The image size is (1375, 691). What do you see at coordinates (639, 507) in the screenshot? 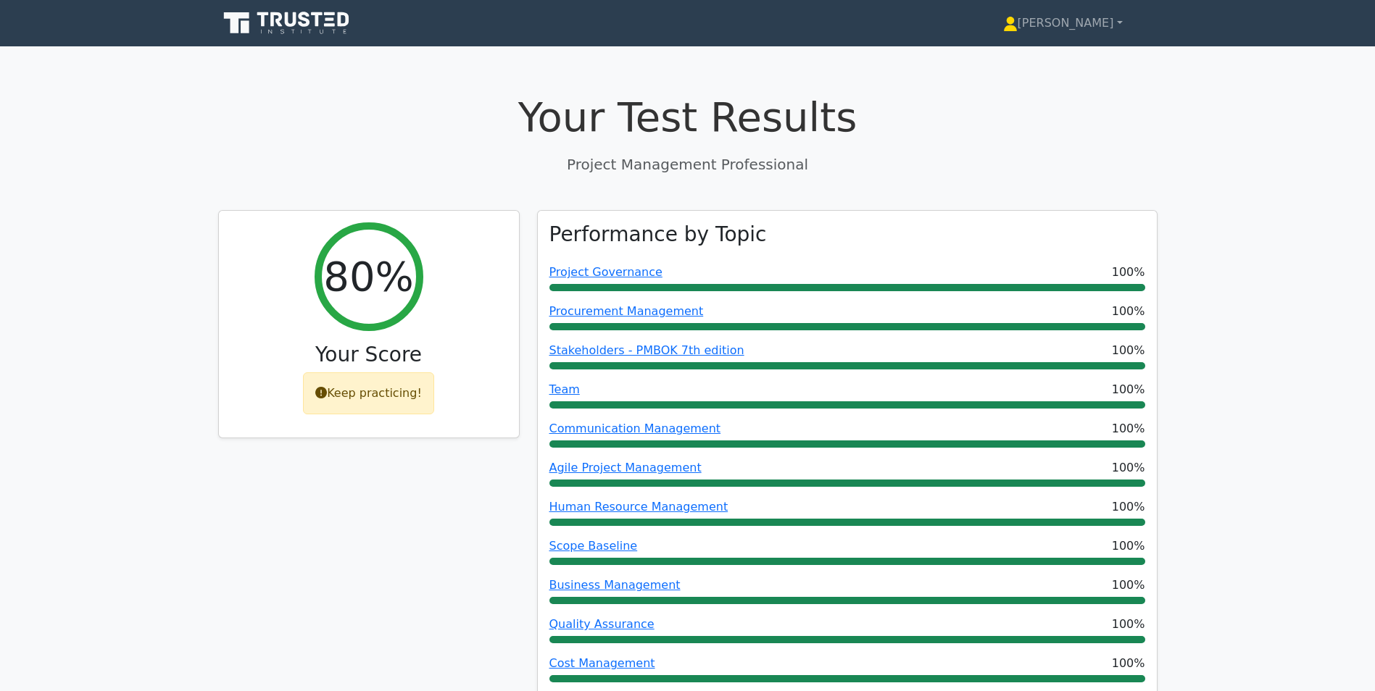
I see `a: Human Resource Management` at bounding box center [639, 507].